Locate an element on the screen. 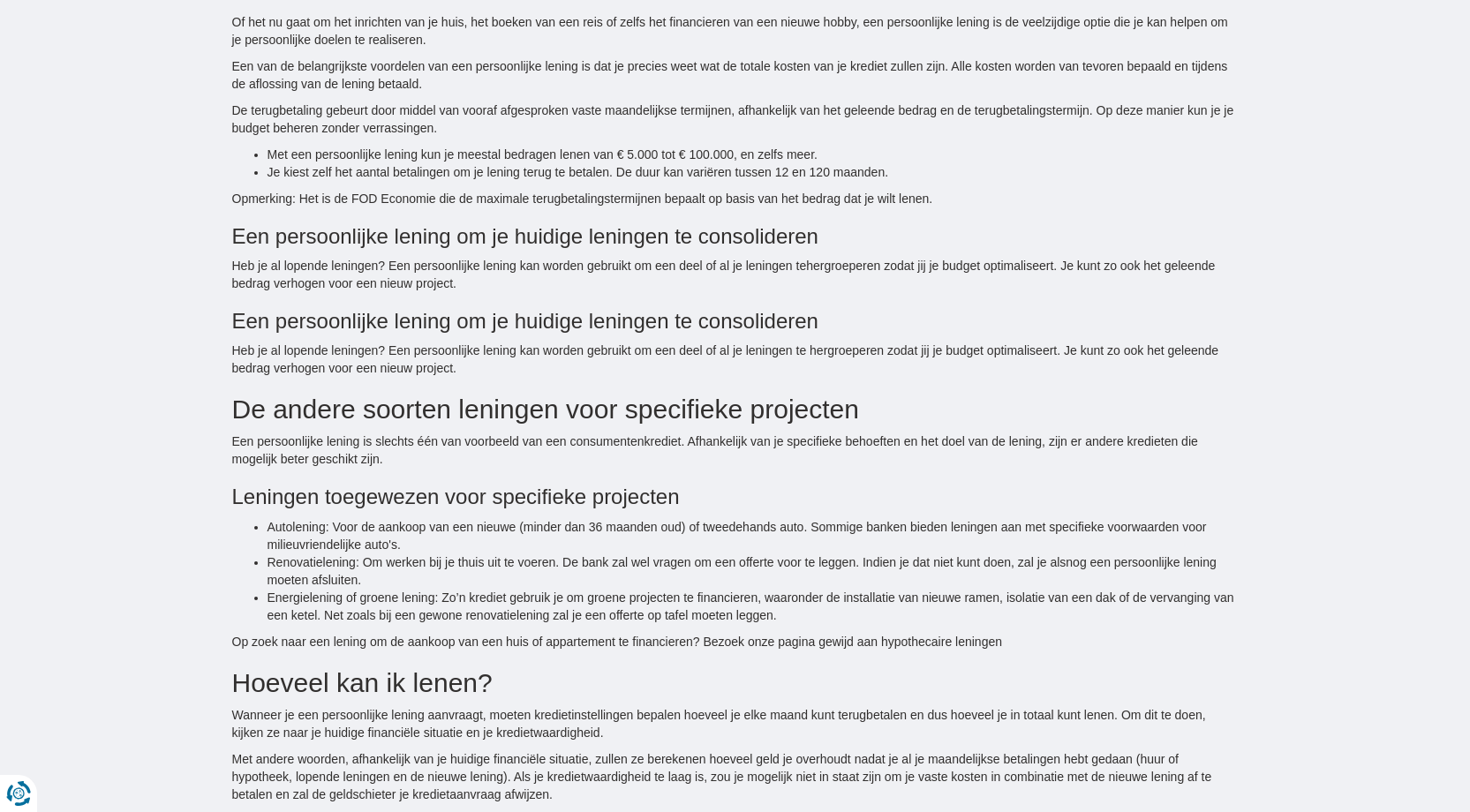  p: De terugbetaling gebeurt door middel van vooraf afgesproken vaste maandelijkse termijnen, afhanke... is located at coordinates (735, 119).